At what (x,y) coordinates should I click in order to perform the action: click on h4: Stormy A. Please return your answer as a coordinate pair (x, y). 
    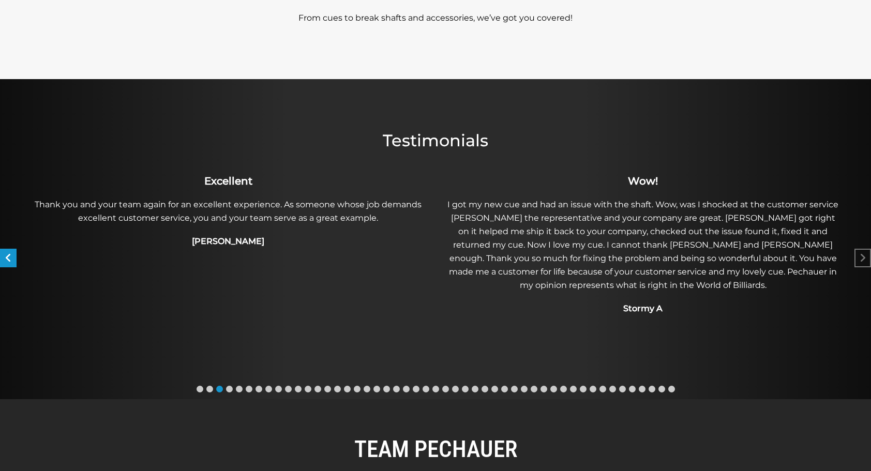
    Looking at the image, I should click on (643, 309).